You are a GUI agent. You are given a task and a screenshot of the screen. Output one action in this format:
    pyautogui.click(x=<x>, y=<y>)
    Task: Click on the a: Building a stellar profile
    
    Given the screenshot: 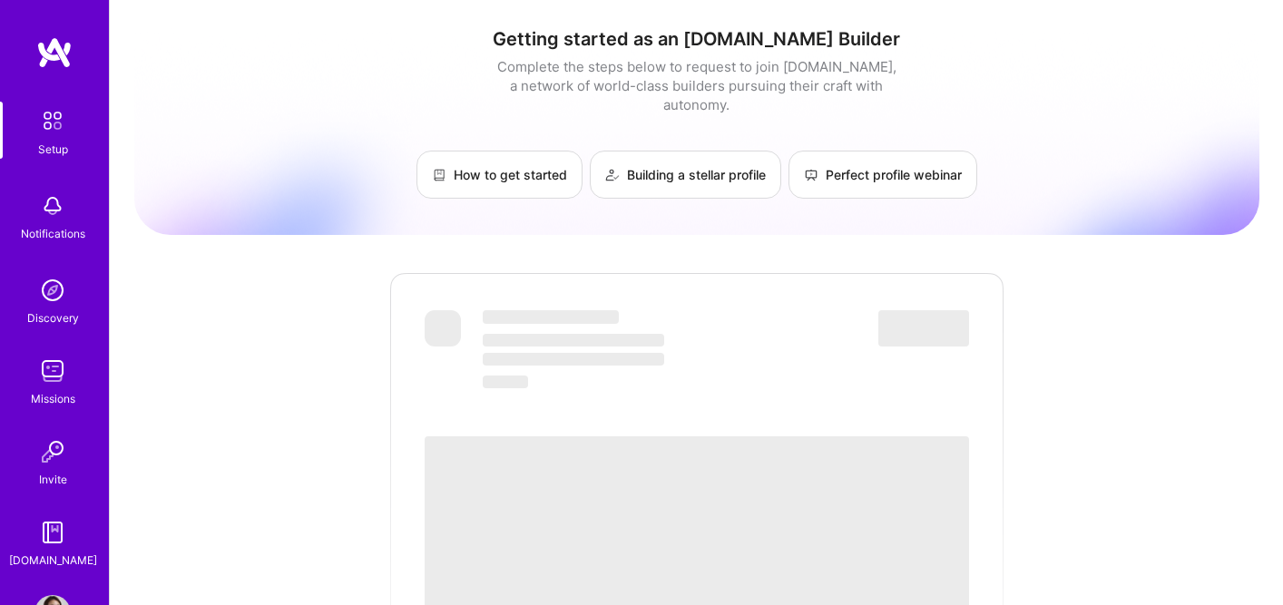 What is the action you would take?
    pyautogui.click(x=685, y=174)
    